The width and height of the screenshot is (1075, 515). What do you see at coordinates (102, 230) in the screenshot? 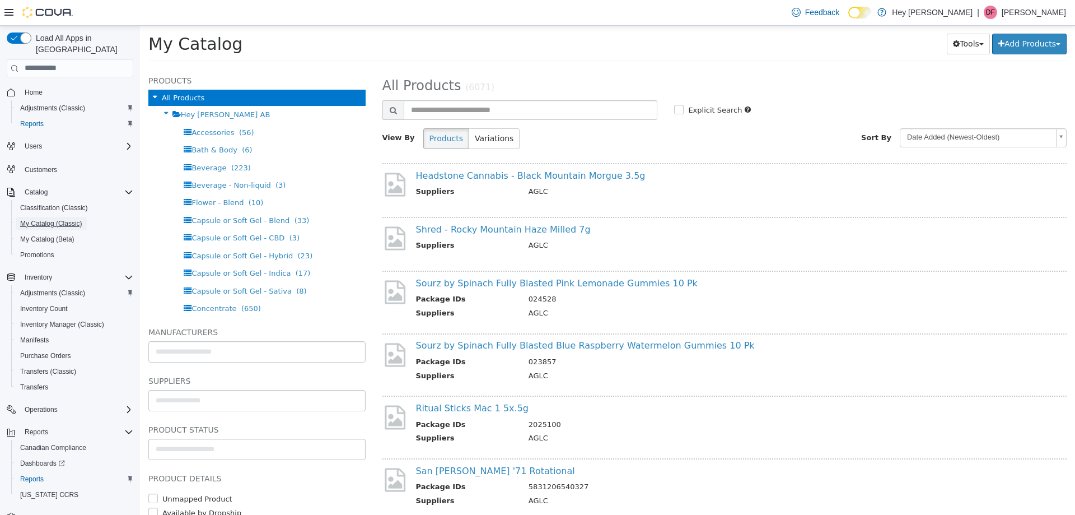
I see `span: Capsule or Soft Gel - Hybrid` at bounding box center [102, 230].